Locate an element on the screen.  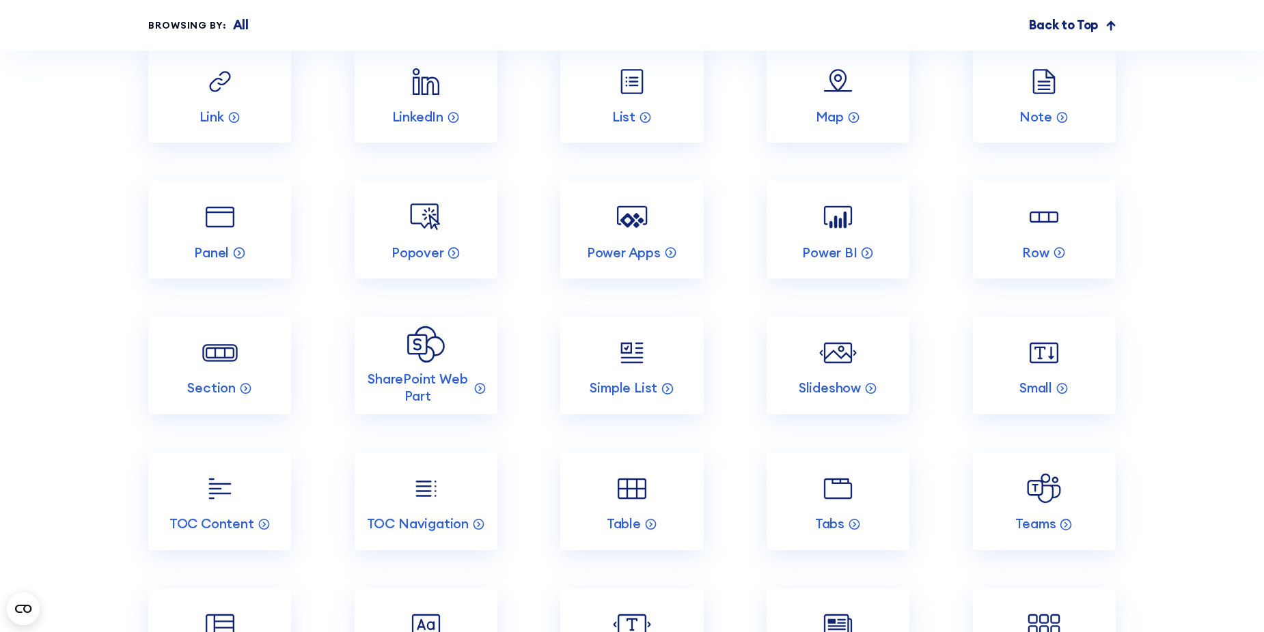
p: Simple List is located at coordinates (623, 388).